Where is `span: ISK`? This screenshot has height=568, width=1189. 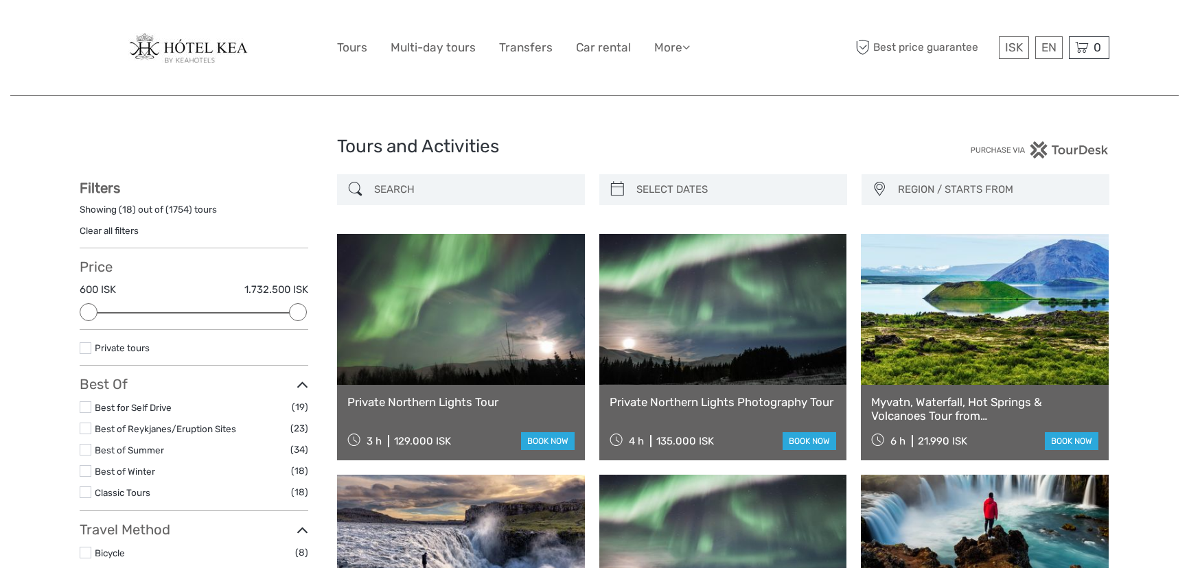 span: ISK is located at coordinates (1014, 47).